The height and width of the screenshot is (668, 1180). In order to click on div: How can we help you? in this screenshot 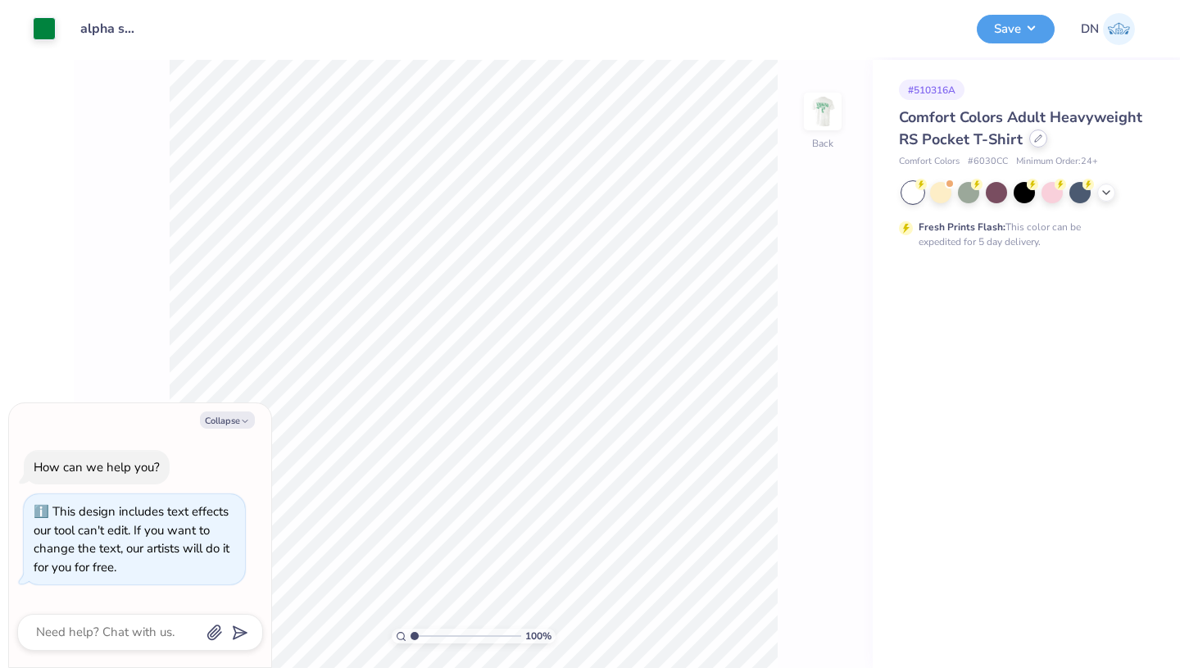, I will do `click(97, 467)`.